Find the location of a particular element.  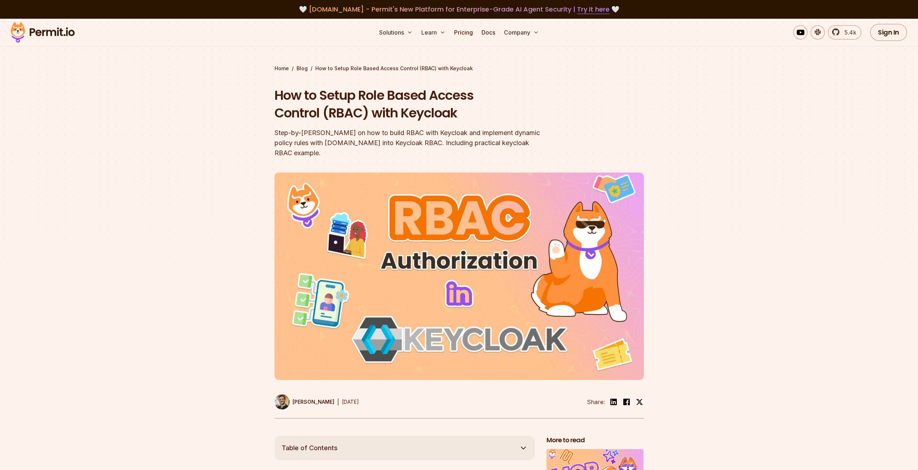

a: Blog is located at coordinates (302, 68).